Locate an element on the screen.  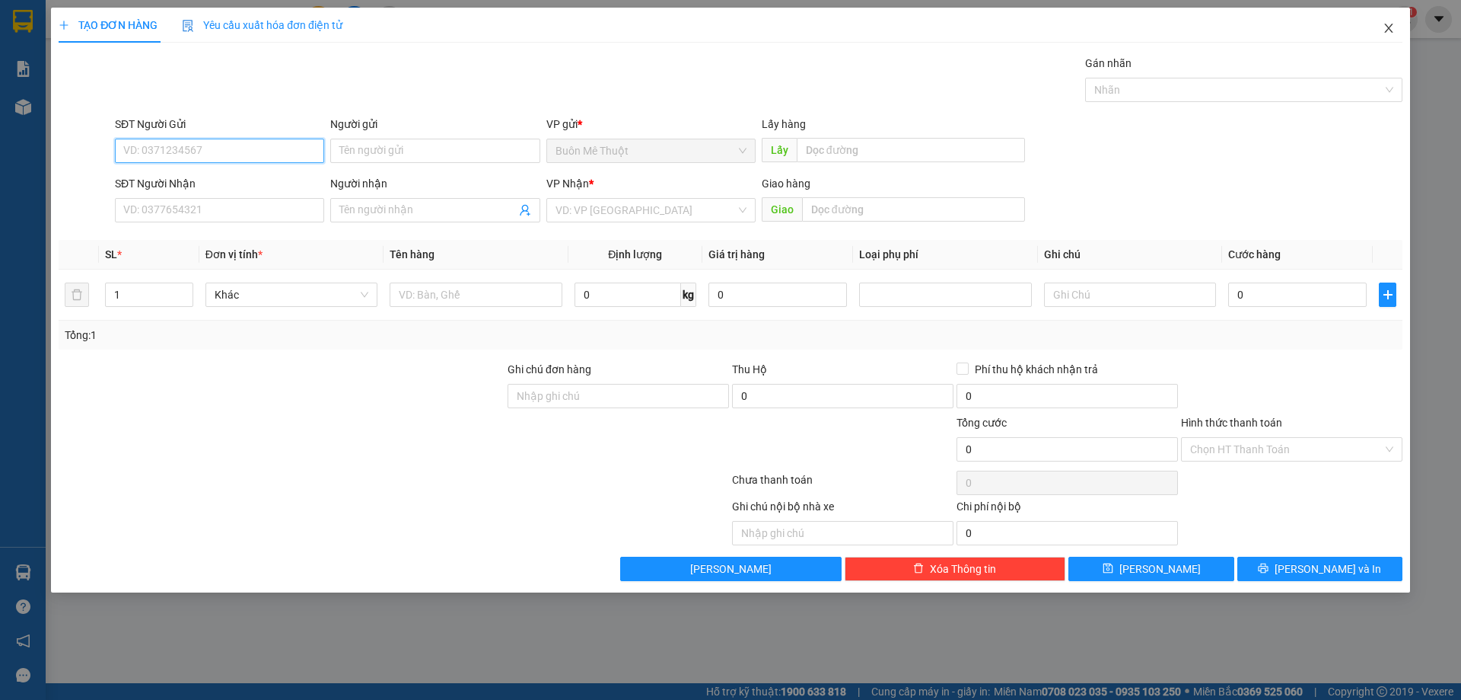
span: Giao hàng is located at coordinates (786, 183).